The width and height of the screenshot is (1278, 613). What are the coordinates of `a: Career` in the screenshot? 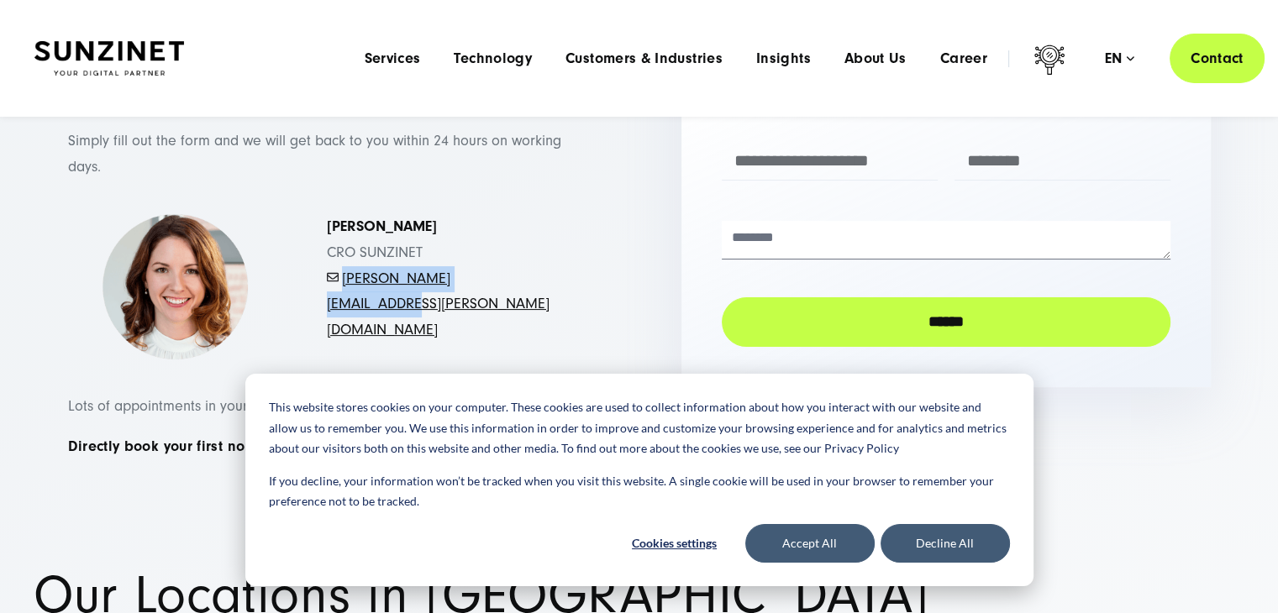 It's located at (964, 59).